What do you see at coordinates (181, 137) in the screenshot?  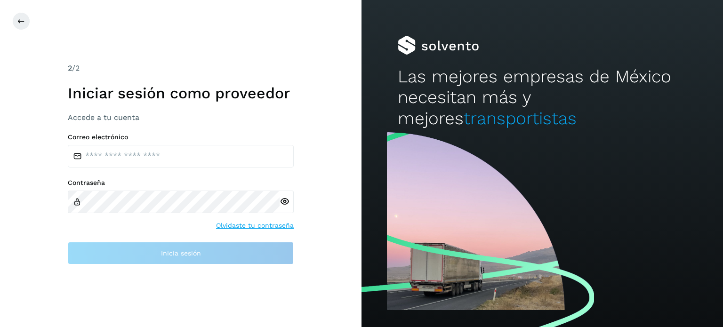 I see `label: Correo electrónico` at bounding box center [181, 137].